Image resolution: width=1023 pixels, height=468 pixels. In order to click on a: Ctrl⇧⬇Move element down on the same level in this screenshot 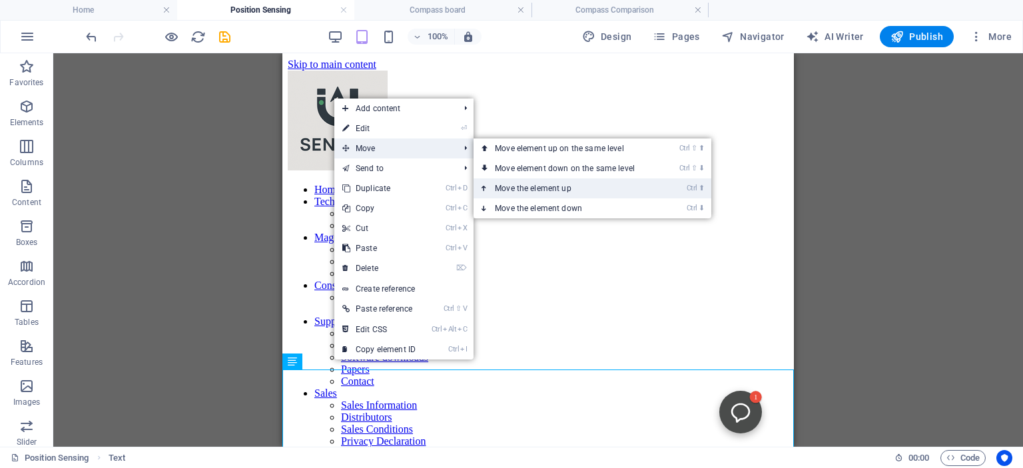, I will do `click(567, 168)`.